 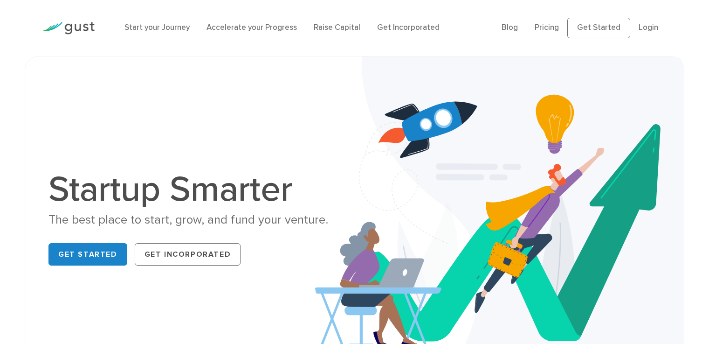 I want to click on div: The best place to start, grow, and fund your venture., so click(x=198, y=220).